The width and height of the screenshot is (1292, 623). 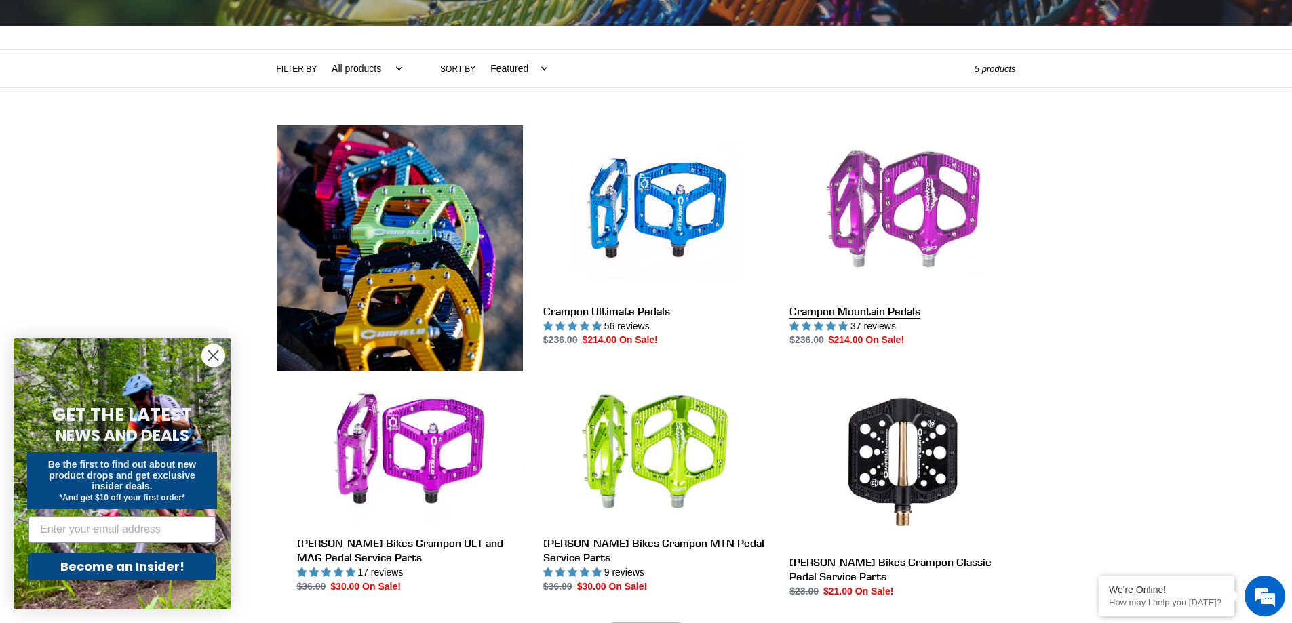 What do you see at coordinates (213, 355) in the screenshot?
I see `button: Close dialog` at bounding box center [213, 355].